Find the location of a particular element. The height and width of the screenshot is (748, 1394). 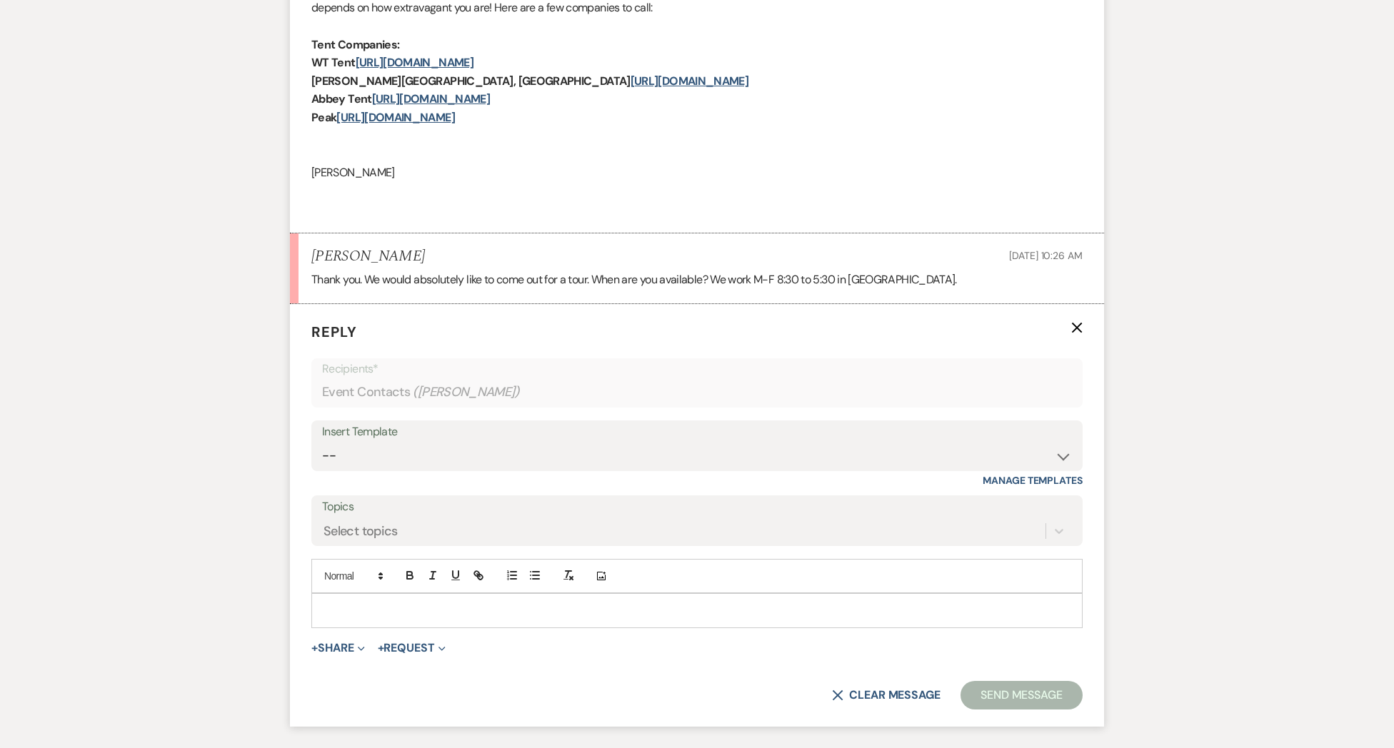

button: Send Message is located at coordinates (1021, 696).